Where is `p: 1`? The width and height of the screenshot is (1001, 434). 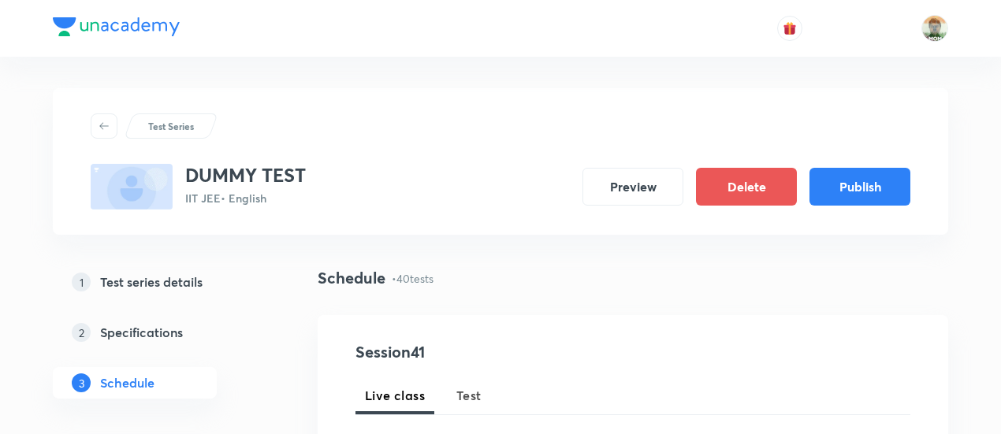 p: 1 is located at coordinates (81, 282).